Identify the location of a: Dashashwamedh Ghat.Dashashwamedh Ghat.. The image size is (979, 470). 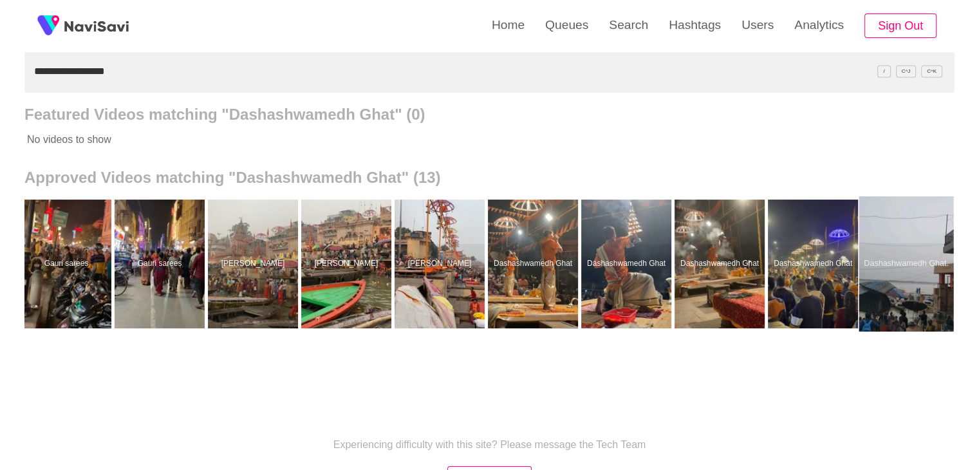
(908, 264).